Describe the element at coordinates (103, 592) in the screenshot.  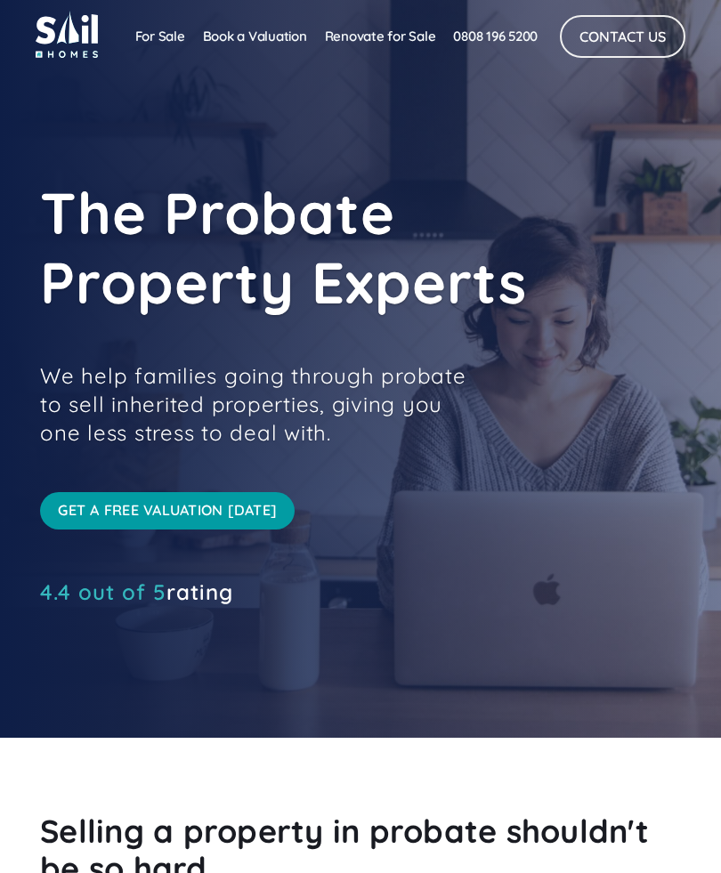
I see `span: 4.4 out of 5` at that location.